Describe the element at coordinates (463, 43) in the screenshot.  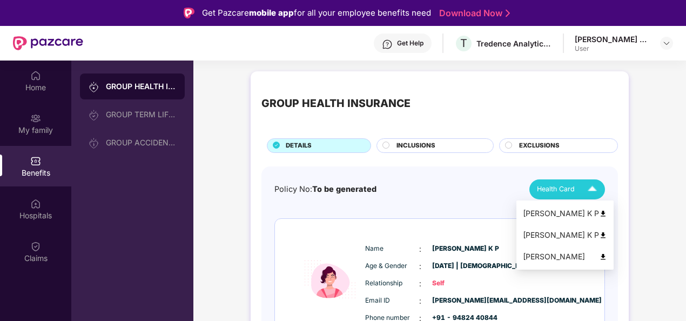
I see `span: T` at that location.